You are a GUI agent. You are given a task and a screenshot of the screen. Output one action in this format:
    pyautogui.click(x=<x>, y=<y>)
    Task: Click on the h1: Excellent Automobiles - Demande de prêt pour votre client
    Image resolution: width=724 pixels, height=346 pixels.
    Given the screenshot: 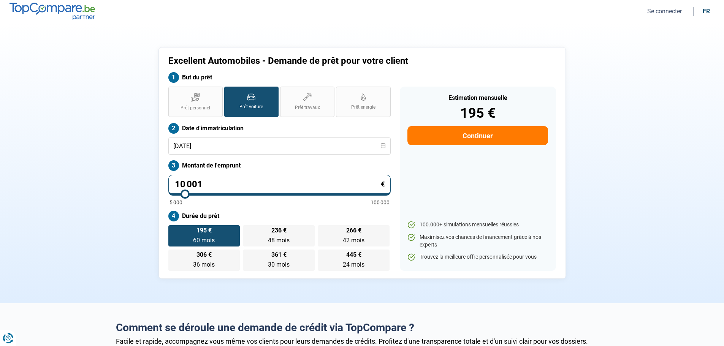 What is the action you would take?
    pyautogui.click(x=313, y=61)
    